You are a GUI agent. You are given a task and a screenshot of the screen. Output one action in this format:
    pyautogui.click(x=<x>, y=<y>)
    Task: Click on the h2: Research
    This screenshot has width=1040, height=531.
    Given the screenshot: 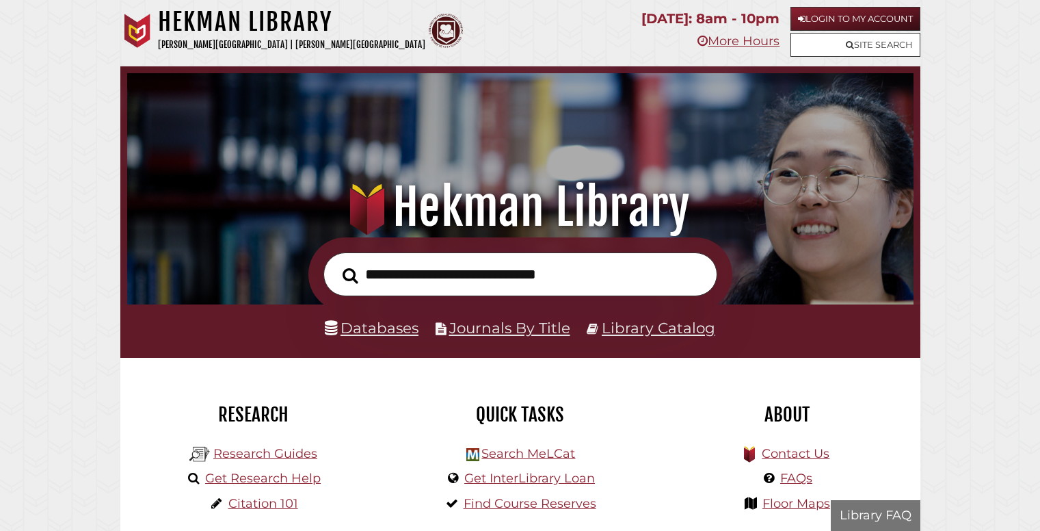 What is the action you would take?
    pyautogui.click(x=254, y=414)
    